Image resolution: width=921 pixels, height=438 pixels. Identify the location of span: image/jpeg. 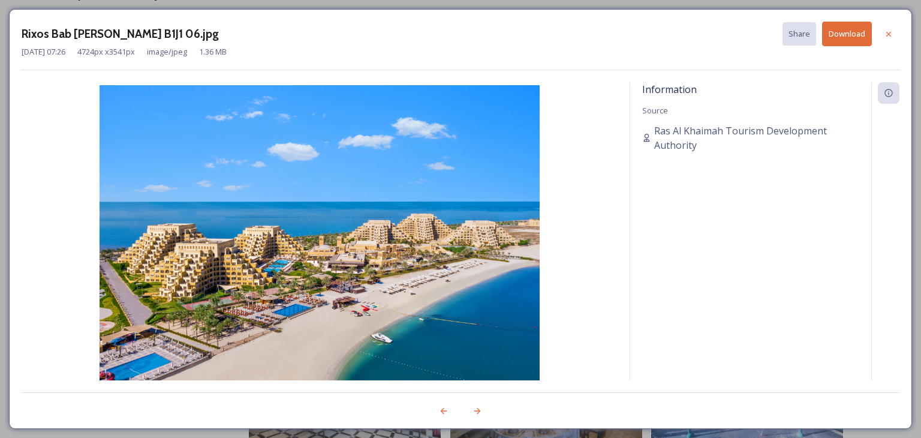
(167, 52).